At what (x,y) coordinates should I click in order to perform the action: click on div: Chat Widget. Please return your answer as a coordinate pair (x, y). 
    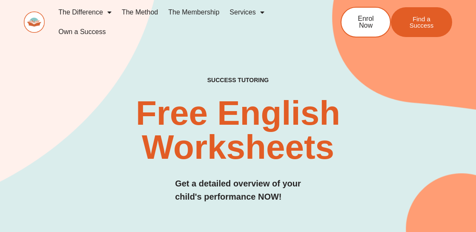
    Looking at the image, I should click on (455, 212).